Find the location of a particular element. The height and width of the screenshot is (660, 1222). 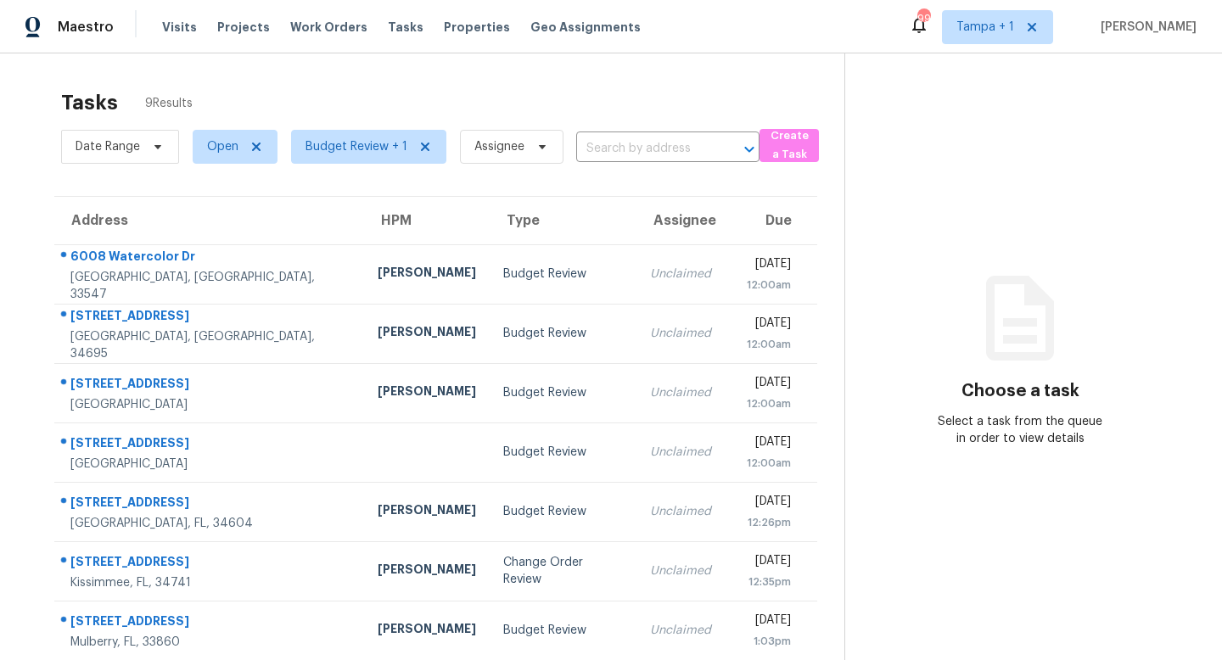

button: Open is located at coordinates (749, 149).